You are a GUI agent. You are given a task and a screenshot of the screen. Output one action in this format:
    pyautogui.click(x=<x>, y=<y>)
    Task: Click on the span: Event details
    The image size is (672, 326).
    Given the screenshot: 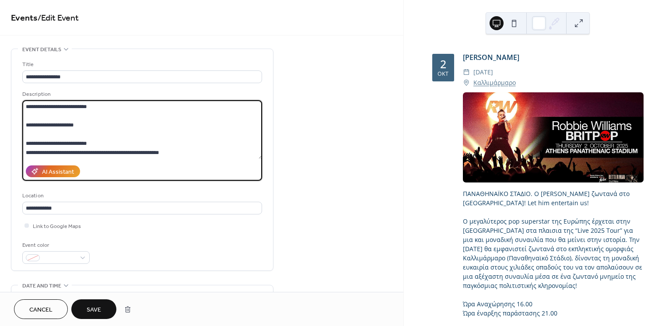 What is the action you would take?
    pyautogui.click(x=42, y=49)
    